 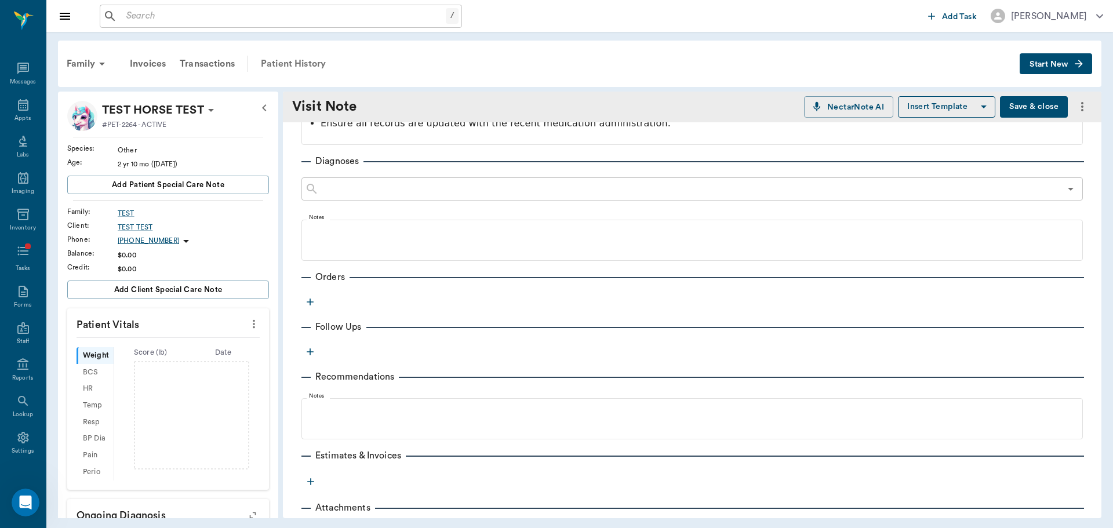 What do you see at coordinates (116, 147) in the screenshot?
I see `div: Brittany says…` at bounding box center [116, 147].